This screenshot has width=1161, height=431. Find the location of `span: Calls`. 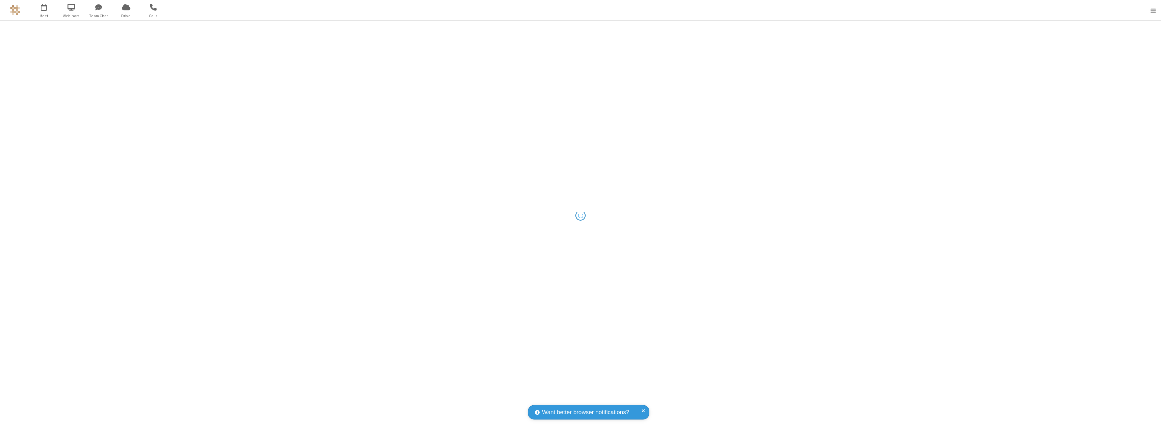

span: Calls is located at coordinates (153, 16).